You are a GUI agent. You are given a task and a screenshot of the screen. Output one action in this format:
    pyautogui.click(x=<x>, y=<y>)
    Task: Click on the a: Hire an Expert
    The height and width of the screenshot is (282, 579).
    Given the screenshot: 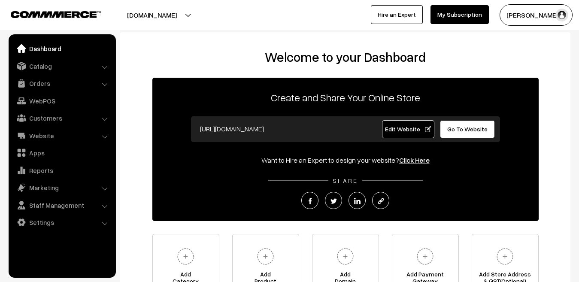 What is the action you would take?
    pyautogui.click(x=397, y=15)
    